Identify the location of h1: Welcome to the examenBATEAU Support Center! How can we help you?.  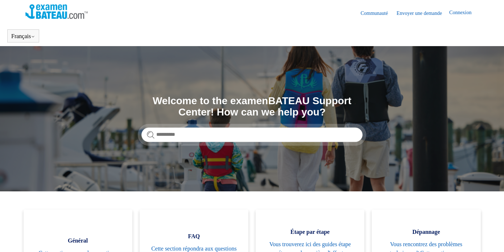
(252, 107).